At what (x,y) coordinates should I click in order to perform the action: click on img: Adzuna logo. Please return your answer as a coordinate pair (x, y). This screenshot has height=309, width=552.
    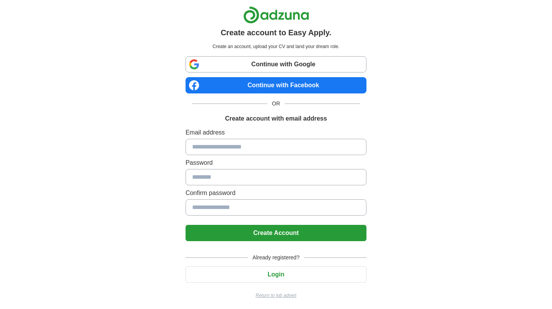
    Looking at the image, I should click on (276, 15).